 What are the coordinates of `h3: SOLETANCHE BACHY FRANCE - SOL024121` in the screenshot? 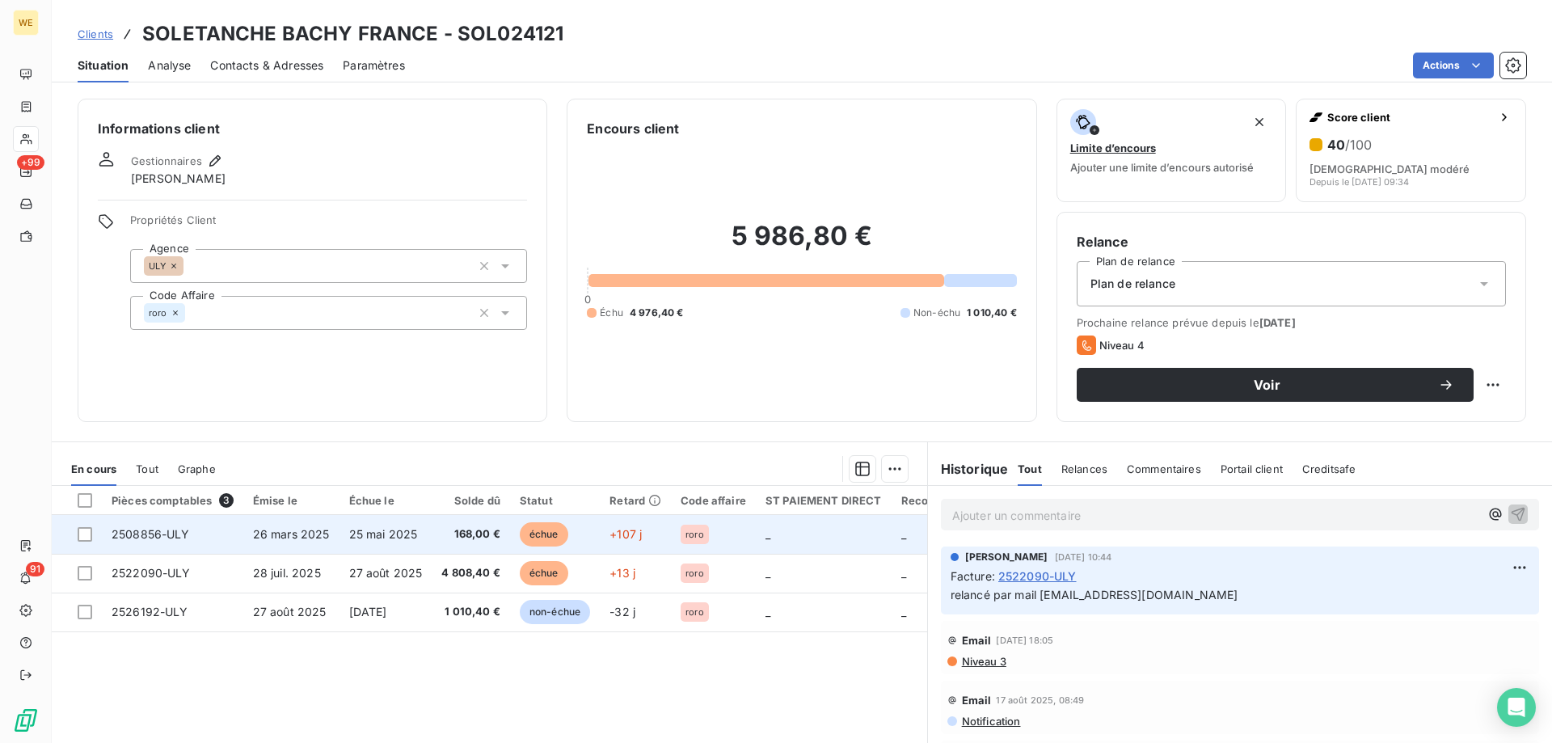 It's located at (353, 34).